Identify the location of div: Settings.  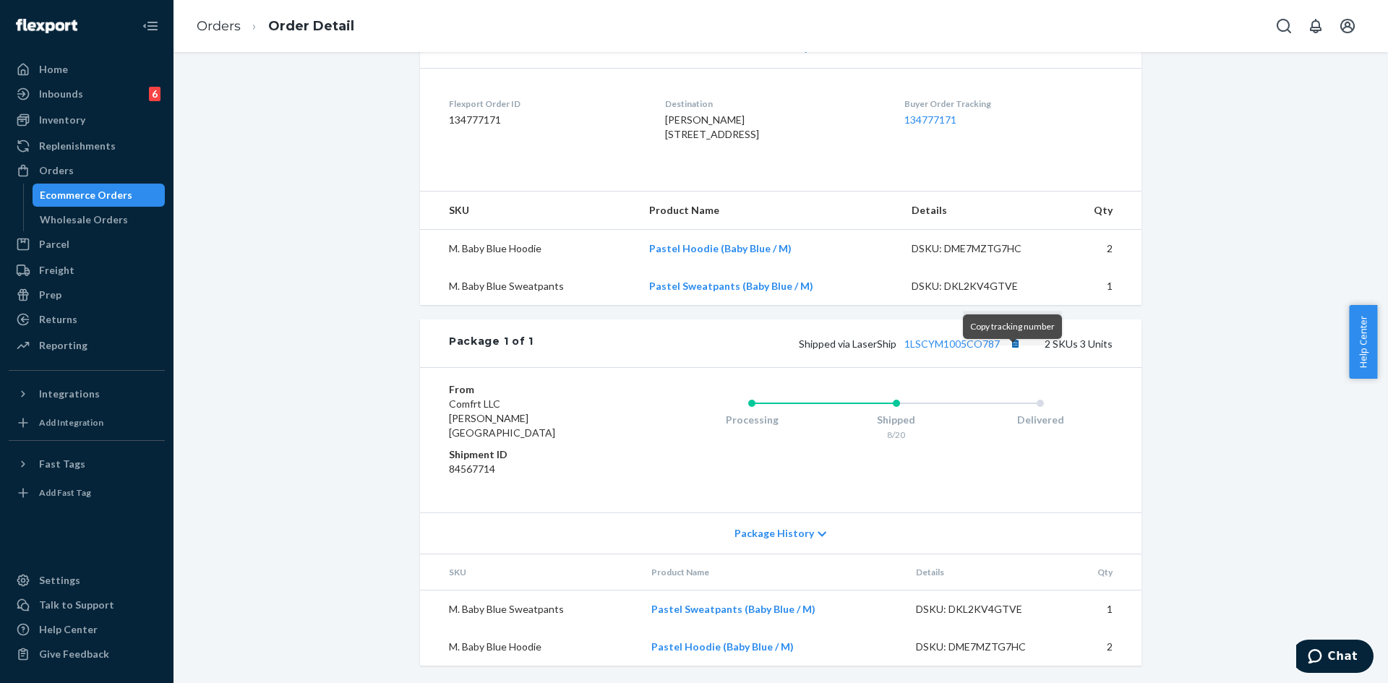
(59, 580).